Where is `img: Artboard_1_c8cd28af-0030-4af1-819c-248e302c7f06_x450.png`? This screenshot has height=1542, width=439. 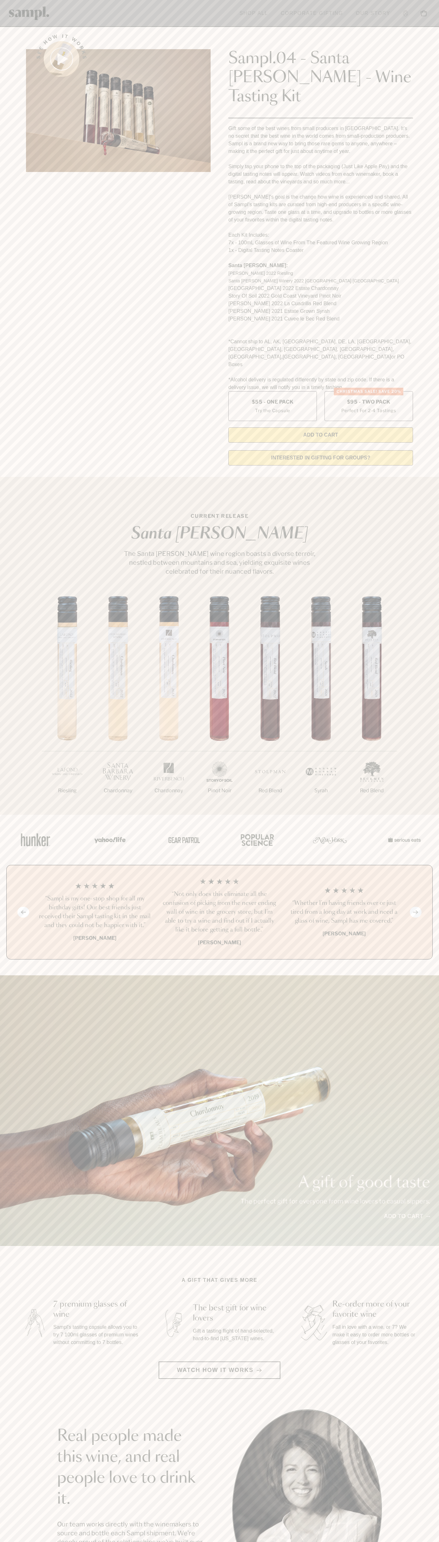 img: Artboard_1_c8cd28af-0030-4af1-819c-248e302c7f06_x450.png is located at coordinates (36, 840).